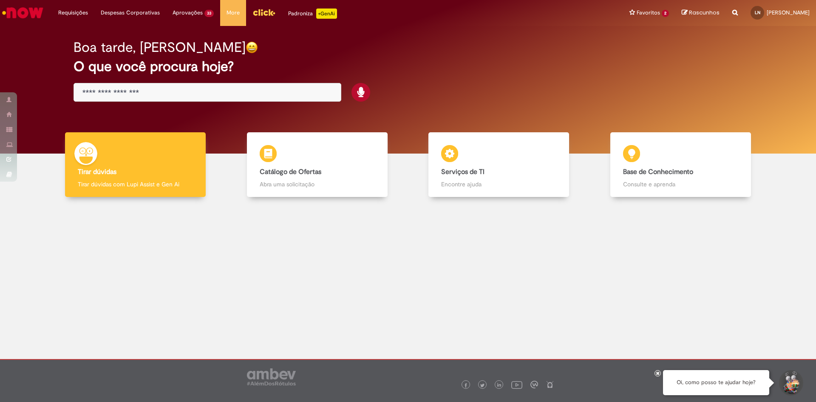 This screenshot has height=402, width=816. Describe the element at coordinates (187, 13) in the screenshot. I see `span: Aprovações` at that location.